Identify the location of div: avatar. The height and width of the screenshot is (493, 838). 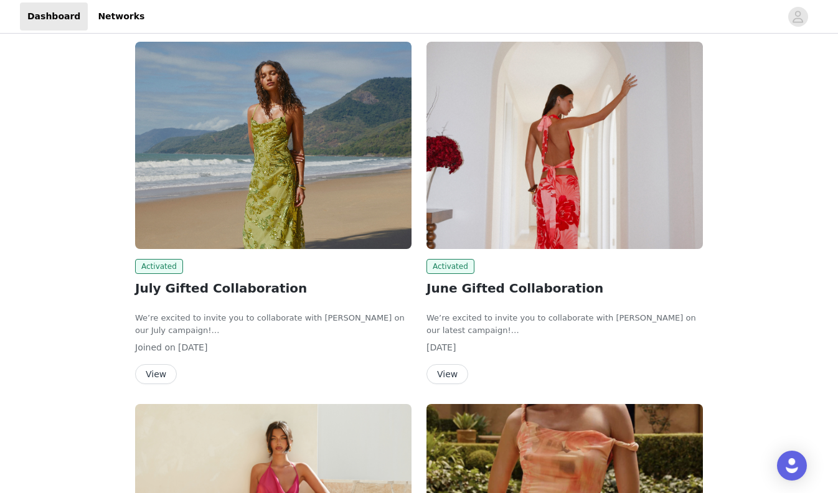
(798, 17).